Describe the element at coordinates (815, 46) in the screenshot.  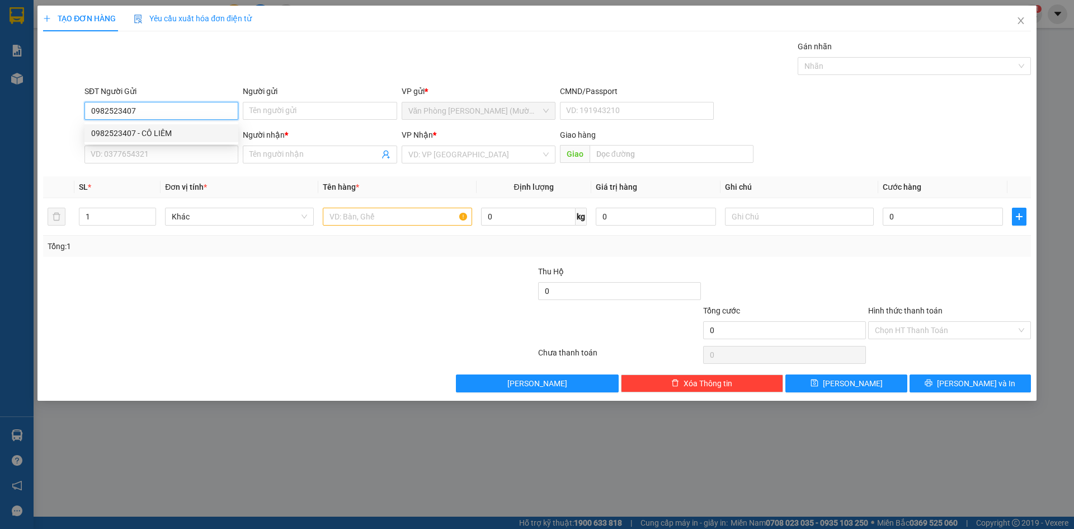
I see `label: Gán nhãn` at that location.